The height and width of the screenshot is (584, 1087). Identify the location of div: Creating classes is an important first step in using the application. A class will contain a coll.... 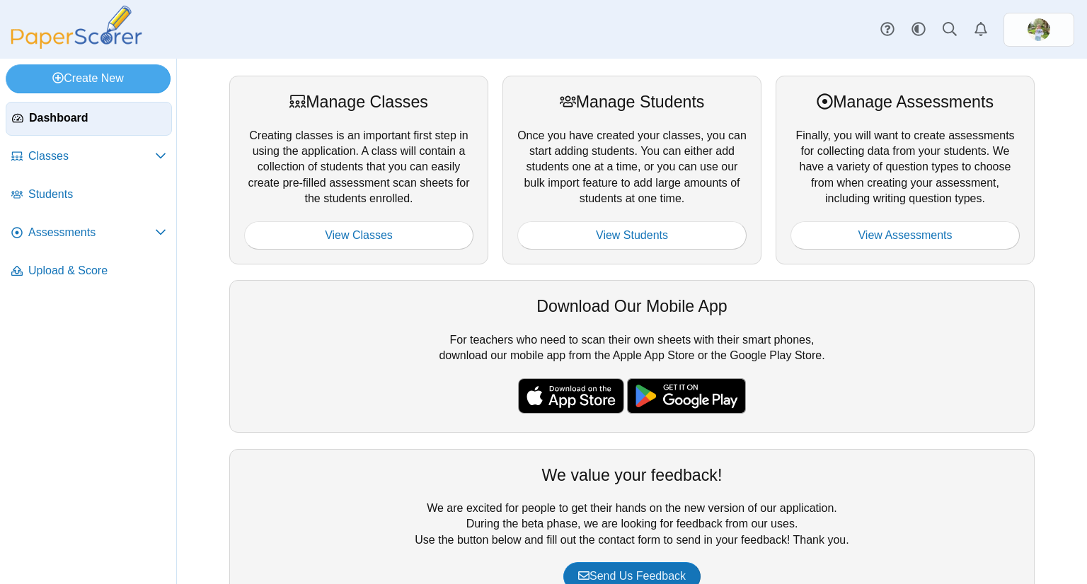
(359, 170).